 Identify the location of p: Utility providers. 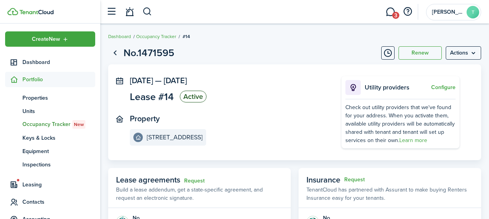
(397, 88).